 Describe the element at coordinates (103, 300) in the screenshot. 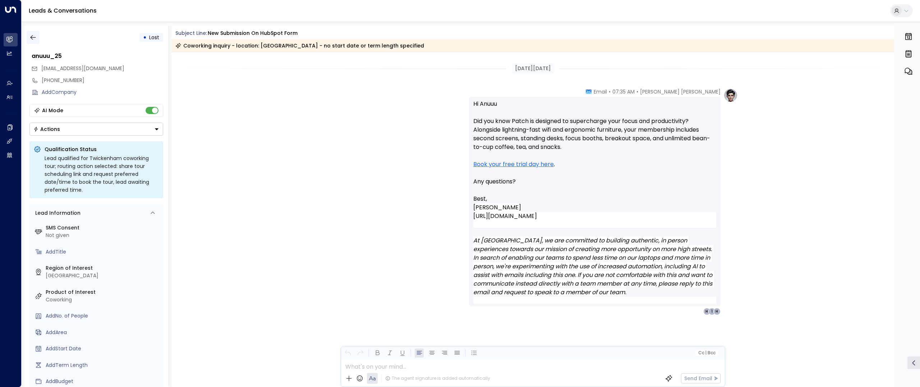

I see `div: Coworking` at that location.